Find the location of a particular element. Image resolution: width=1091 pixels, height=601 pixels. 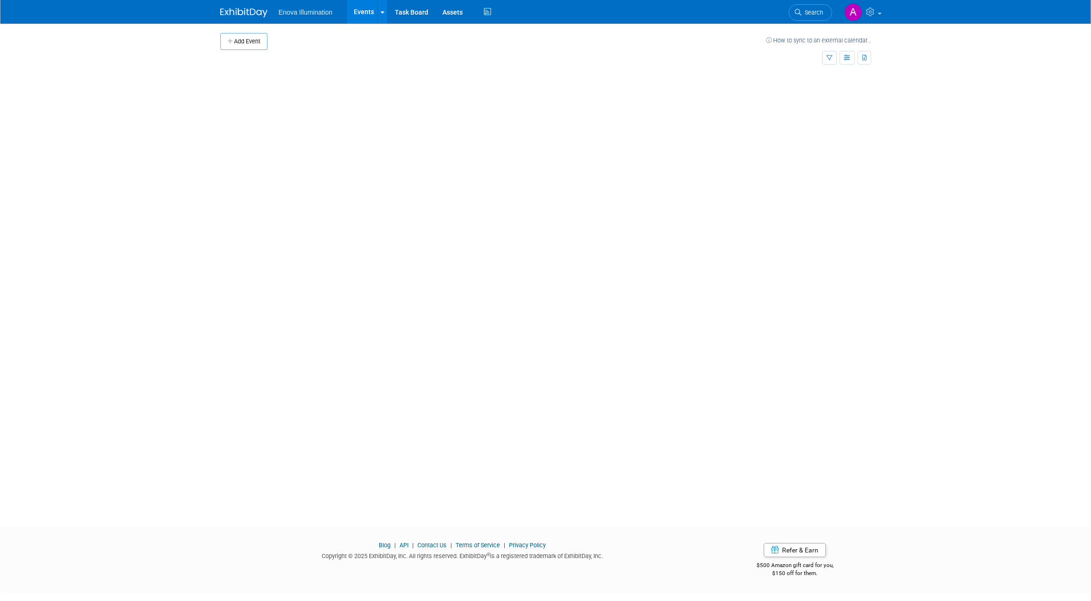

img: Abby Nelson is located at coordinates (853, 12).